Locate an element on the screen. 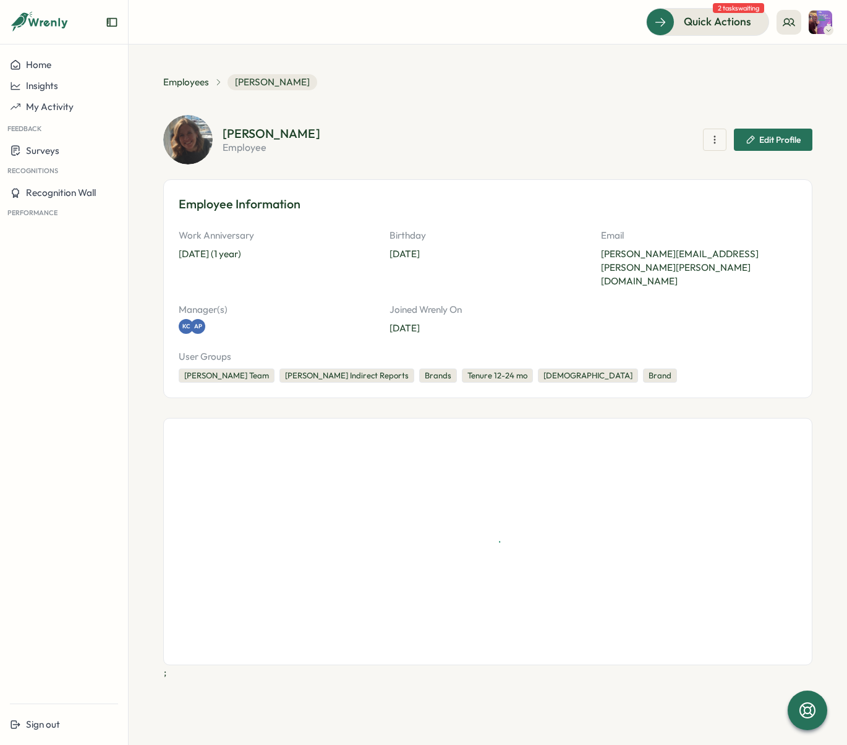  span: Surveys is located at coordinates (43, 150).